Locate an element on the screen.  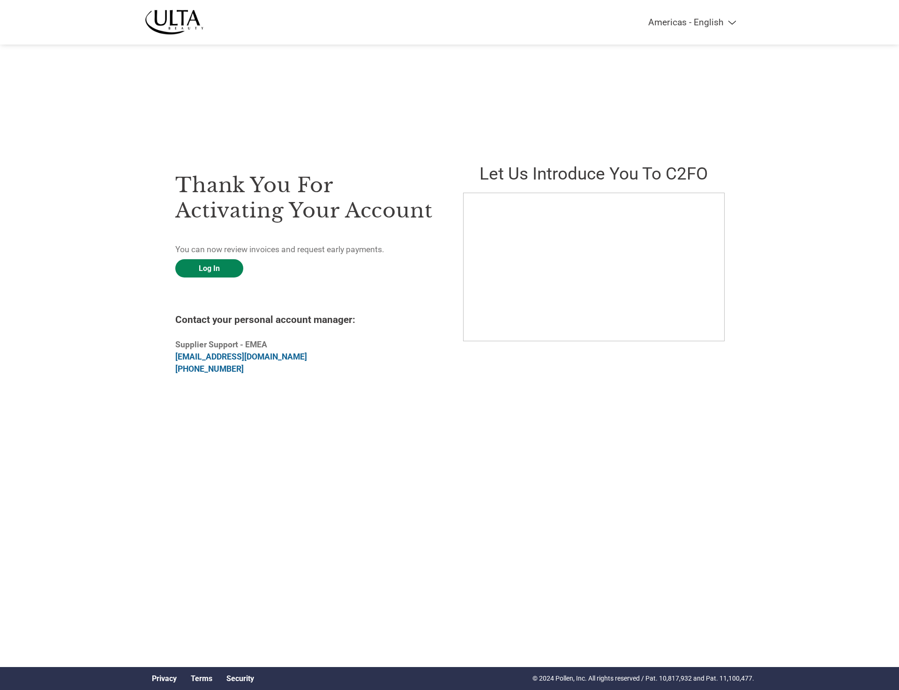
p: © 2024 Pollen, Inc. All rights reserved / Pat. 10,817,932 and Pat. 11,100,477. is located at coordinates (643, 679).